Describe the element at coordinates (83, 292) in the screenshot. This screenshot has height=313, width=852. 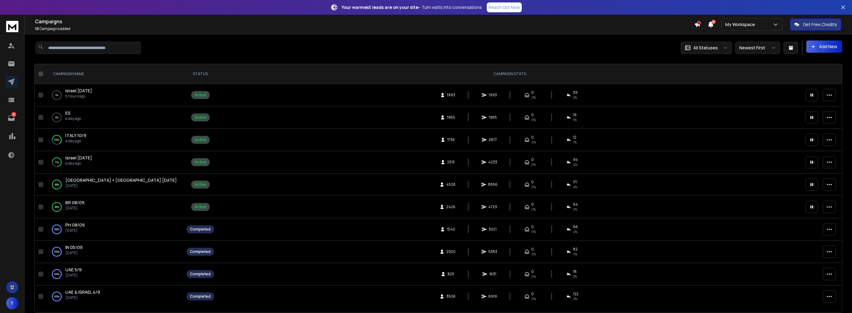
I see `a: UAE & ISRAEL 4/9` at that location.